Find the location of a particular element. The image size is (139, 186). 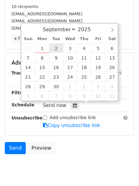

strong: Schedule is located at coordinates (23, 105).